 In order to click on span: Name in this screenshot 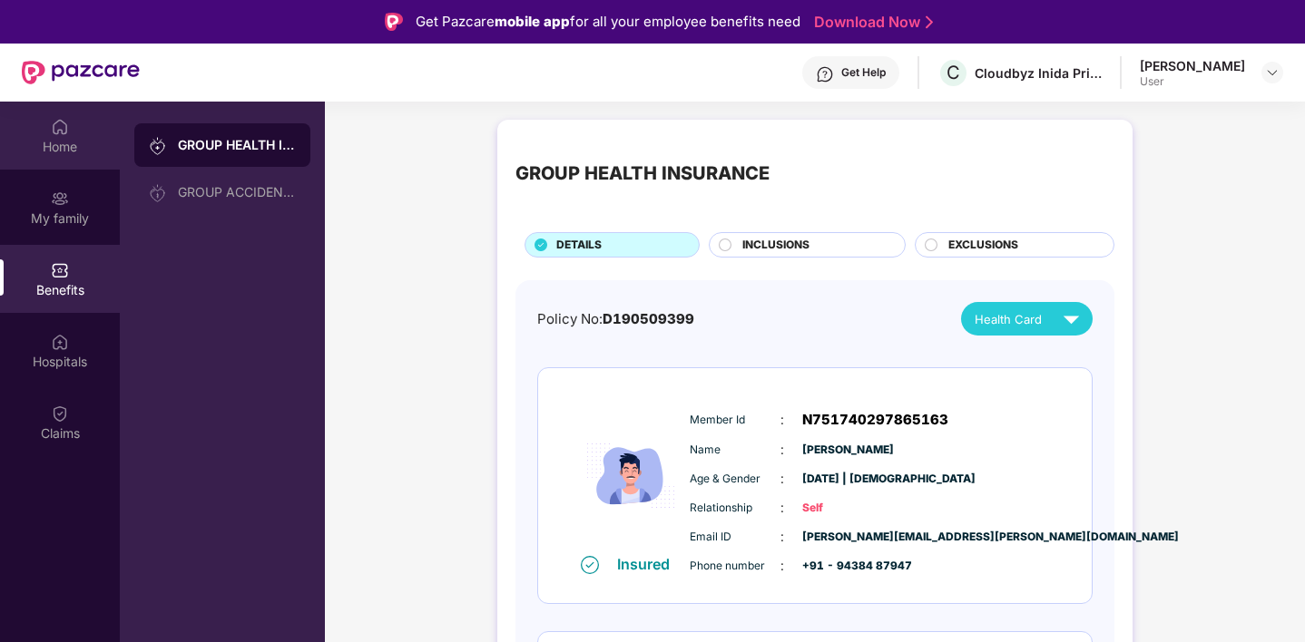, I will do `click(735, 450)`.